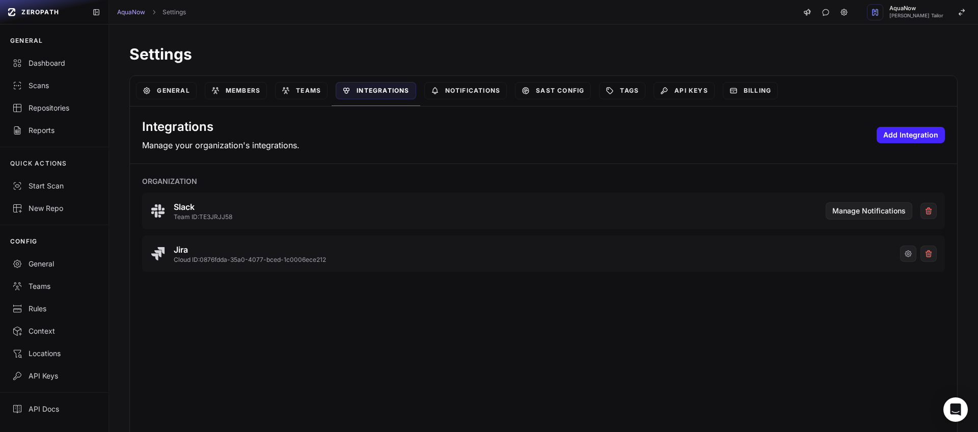 The image size is (978, 432). What do you see at coordinates (40, 12) in the screenshot?
I see `span: ZEROPATH` at bounding box center [40, 12].